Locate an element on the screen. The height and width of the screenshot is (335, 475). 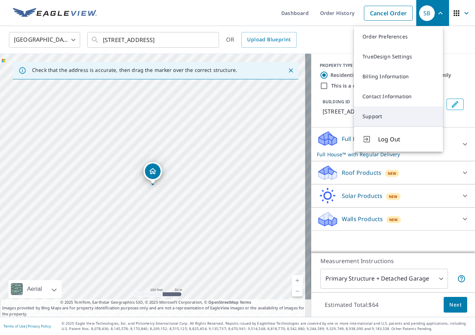
p: Measurement Instructions is located at coordinates (393, 261).